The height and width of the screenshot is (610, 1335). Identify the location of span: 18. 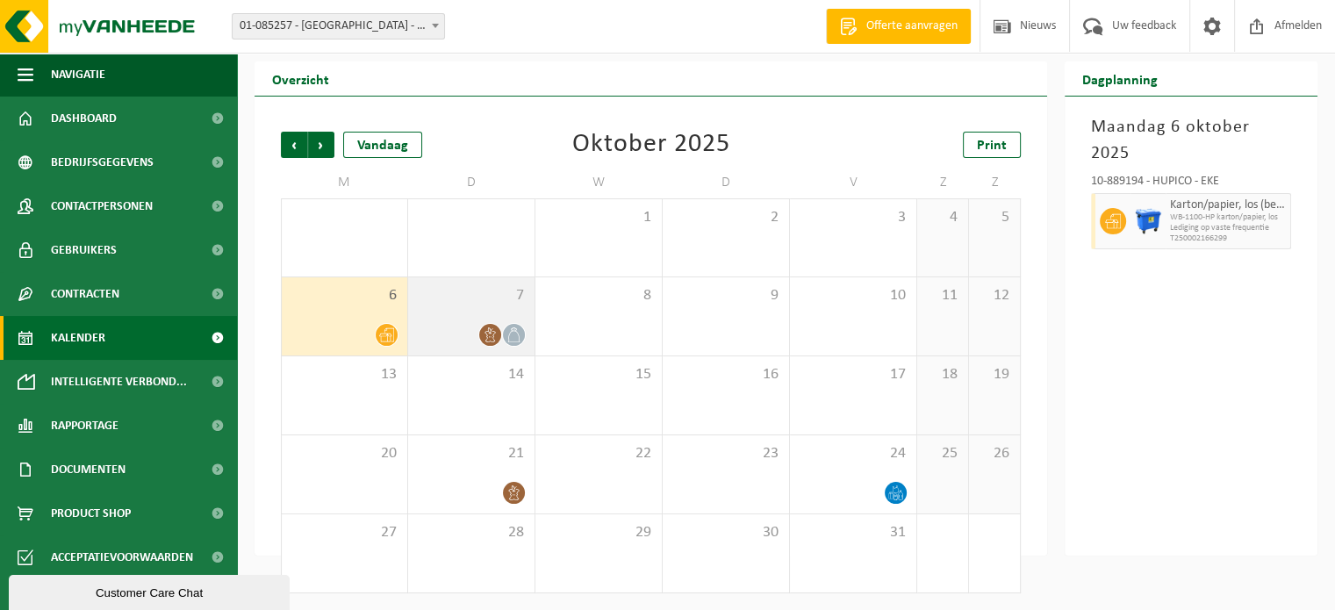
(943, 375).